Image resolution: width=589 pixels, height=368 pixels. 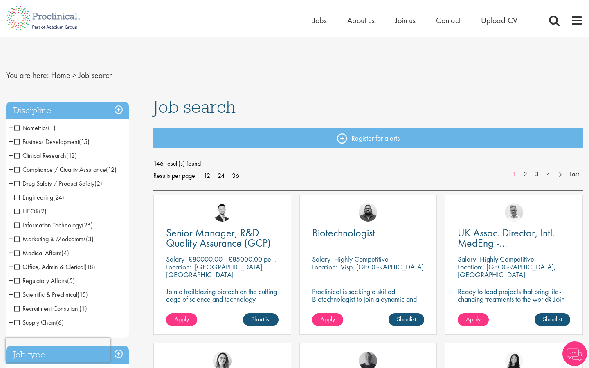 I want to click on span: Supply Chain, so click(x=39, y=322).